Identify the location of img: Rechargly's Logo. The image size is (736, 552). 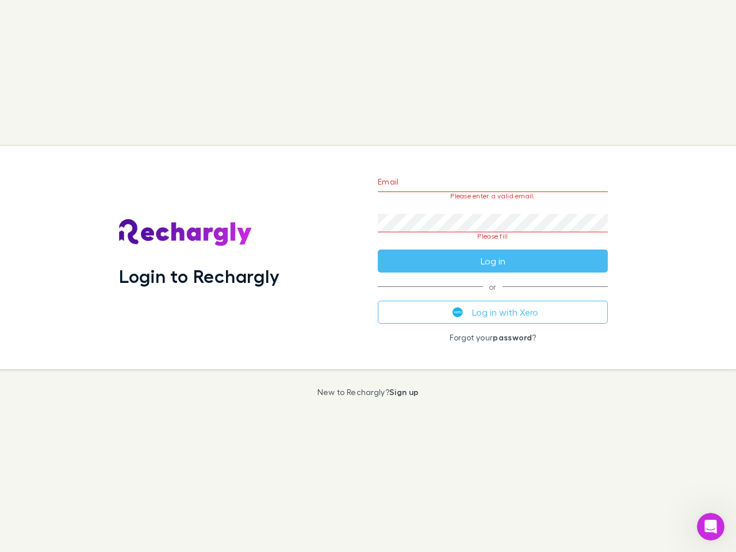
(186, 233).